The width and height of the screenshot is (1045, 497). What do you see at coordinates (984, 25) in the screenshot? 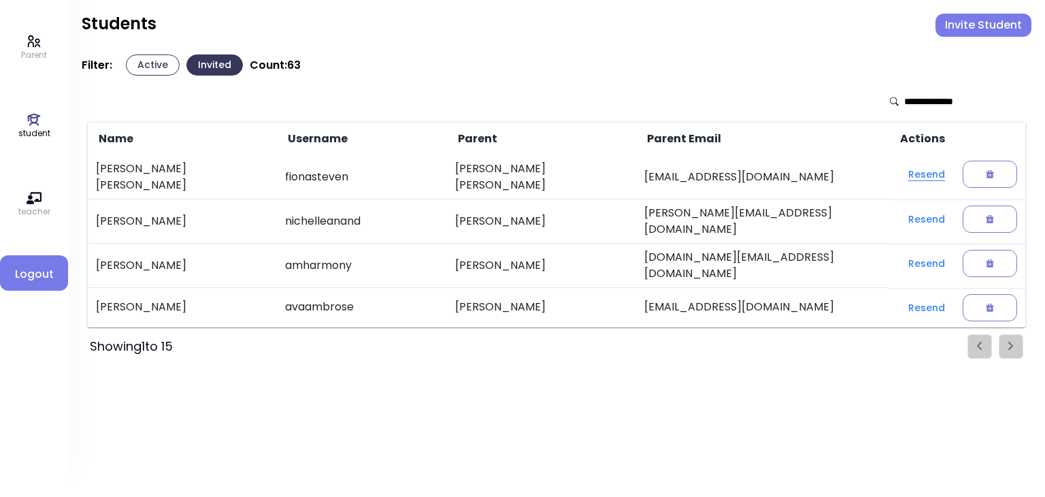
I see `button: Invite Student` at bounding box center [984, 25].